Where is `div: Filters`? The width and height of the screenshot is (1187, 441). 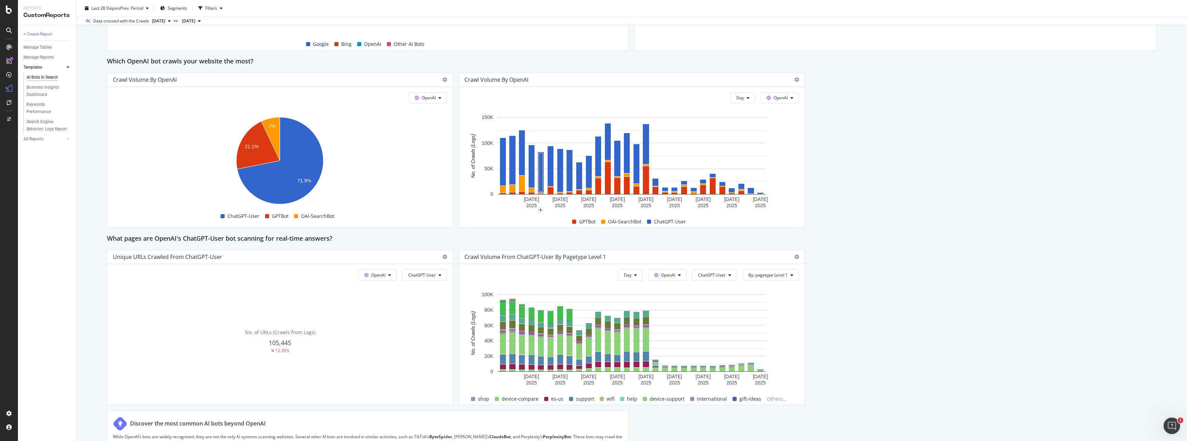
div: Filters is located at coordinates (211, 8).